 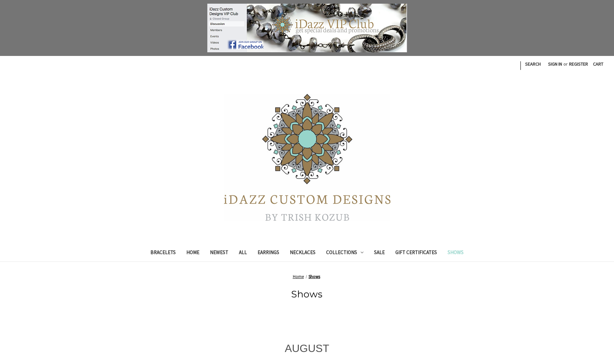 What do you see at coordinates (307, 157) in the screenshot?
I see `img: iDazz Custom Designs` at bounding box center [307, 157].